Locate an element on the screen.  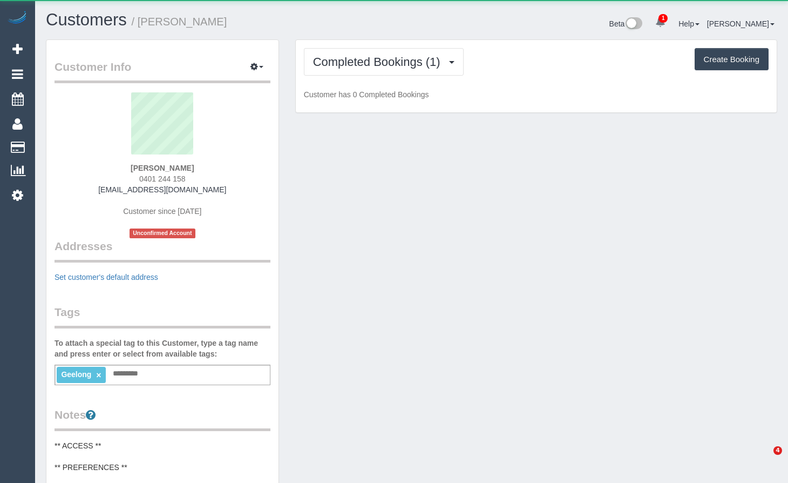
button: Completed Bookings (1) is located at coordinates (384, 62).